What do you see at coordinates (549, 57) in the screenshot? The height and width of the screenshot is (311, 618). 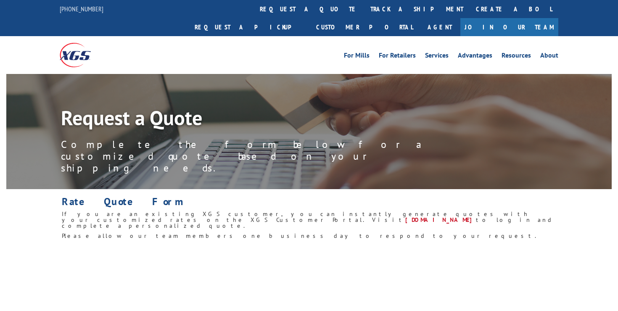 I see `a: About` at bounding box center [549, 57].